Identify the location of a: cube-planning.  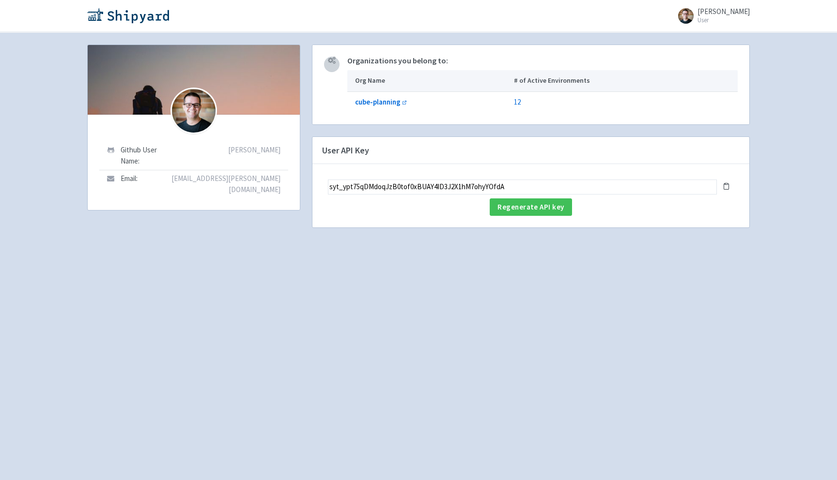
(381, 102).